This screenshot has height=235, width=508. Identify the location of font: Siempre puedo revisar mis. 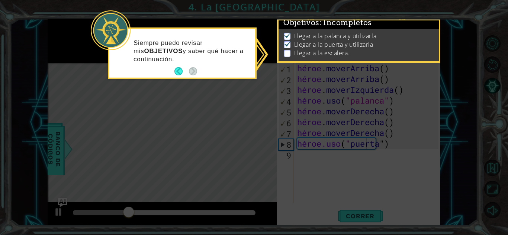
(168, 47).